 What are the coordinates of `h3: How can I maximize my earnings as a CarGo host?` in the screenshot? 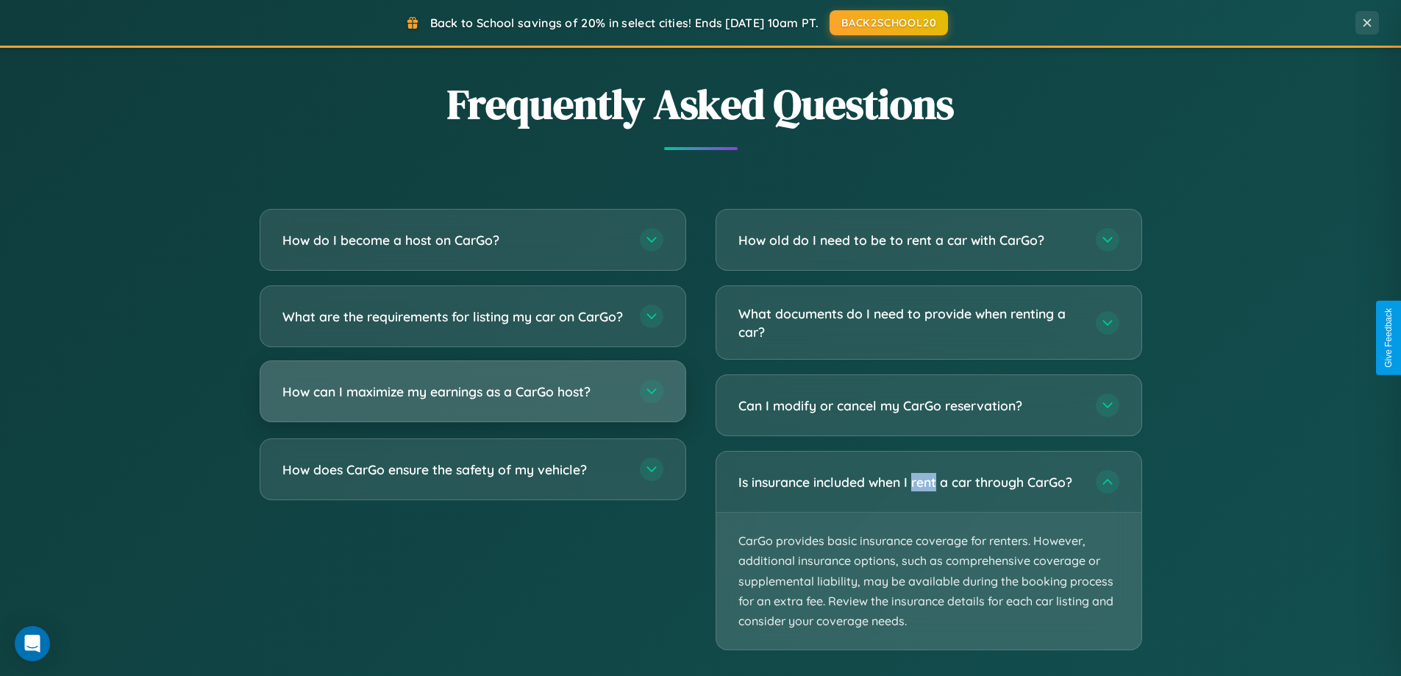 It's located at (454, 391).